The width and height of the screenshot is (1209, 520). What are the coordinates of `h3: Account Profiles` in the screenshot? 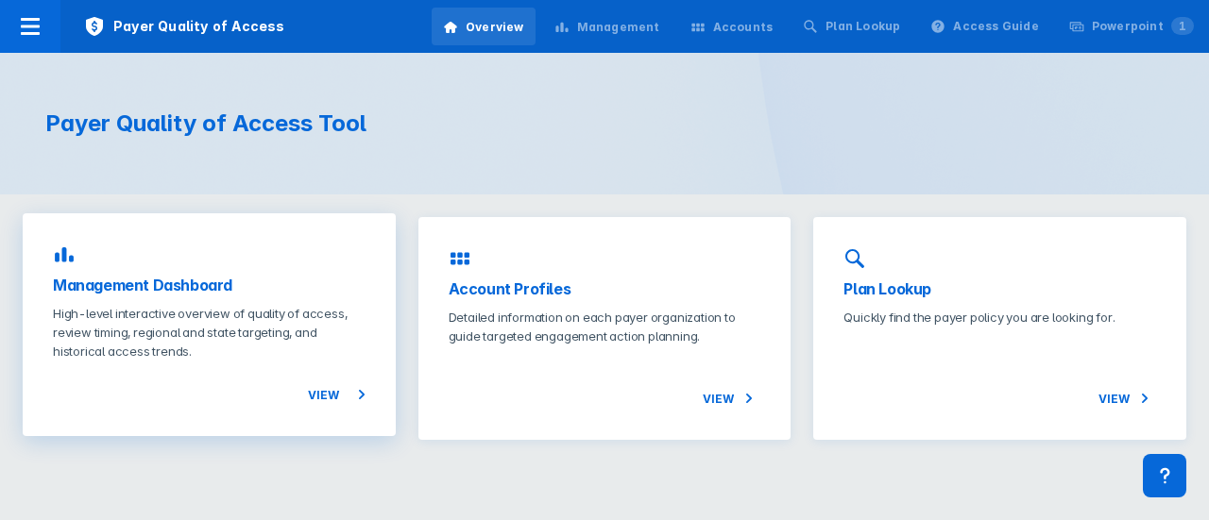 It's located at (605, 289).